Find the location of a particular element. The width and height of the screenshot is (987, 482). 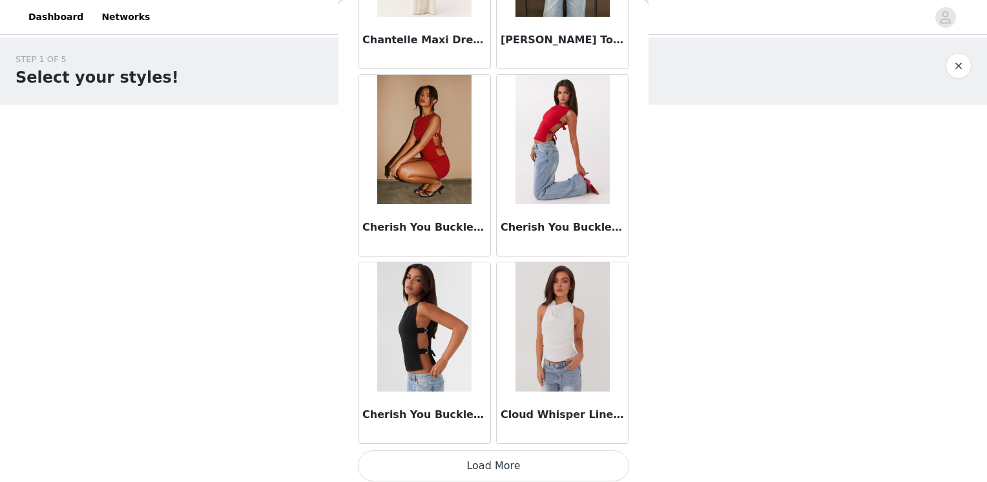

div: avatar is located at coordinates (945, 17).